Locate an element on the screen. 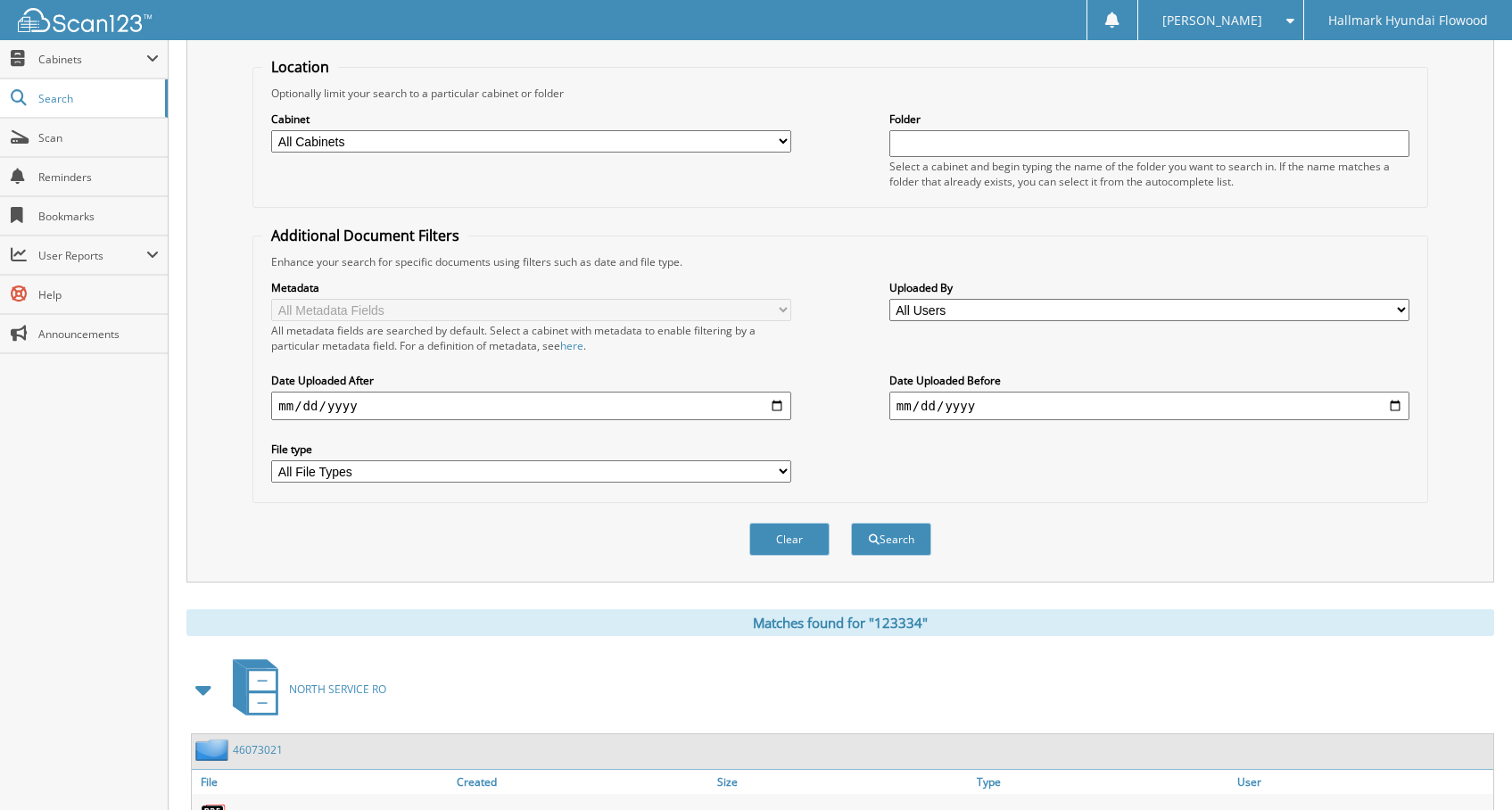 Image resolution: width=1512 pixels, height=810 pixels. a: Created is located at coordinates (583, 781).